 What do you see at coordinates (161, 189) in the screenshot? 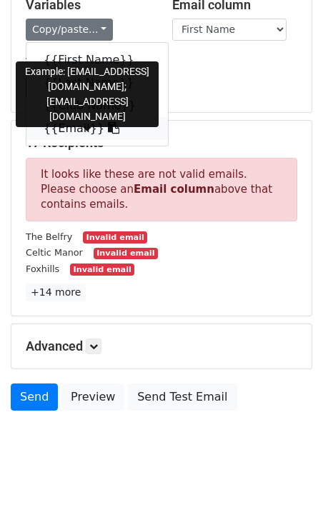
I see `p: It looks like these are not valid emails. Please choose an above that contains emails.` at bounding box center [161, 189].